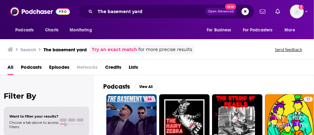 Image resolution: width=314 pixels, height=135 pixels. Describe the element at coordinates (308, 99) in the screenshot. I see `a: 17` at that location.